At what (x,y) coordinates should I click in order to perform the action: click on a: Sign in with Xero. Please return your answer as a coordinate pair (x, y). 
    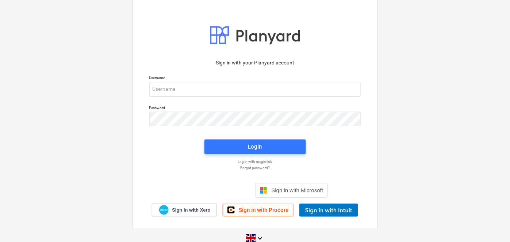
    Looking at the image, I should click on (185, 209).